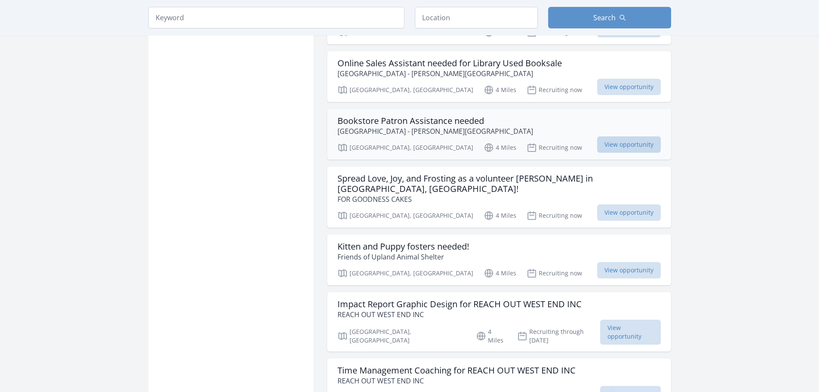  Describe the element at coordinates (459, 304) in the screenshot. I see `h3: Impact Report Graphic Design for REACH OUT WEST END INC` at that location.